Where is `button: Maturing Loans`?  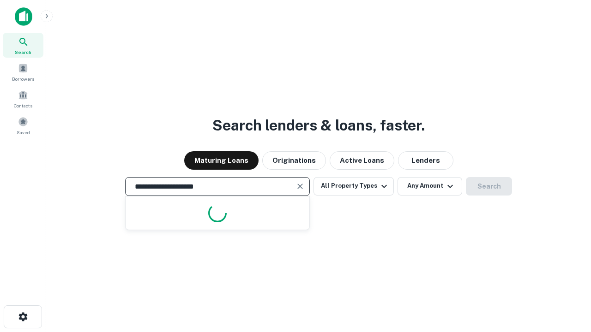
button: Maturing Loans is located at coordinates (221, 161).